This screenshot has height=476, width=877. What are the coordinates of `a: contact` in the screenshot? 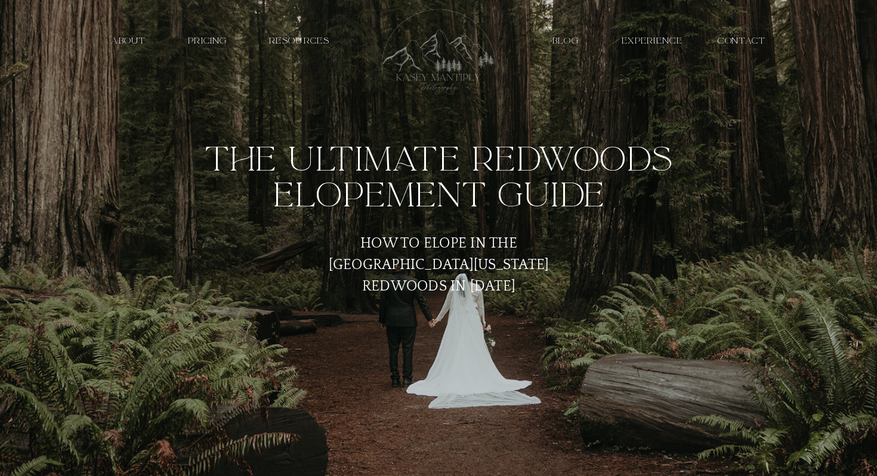 It's located at (741, 41).